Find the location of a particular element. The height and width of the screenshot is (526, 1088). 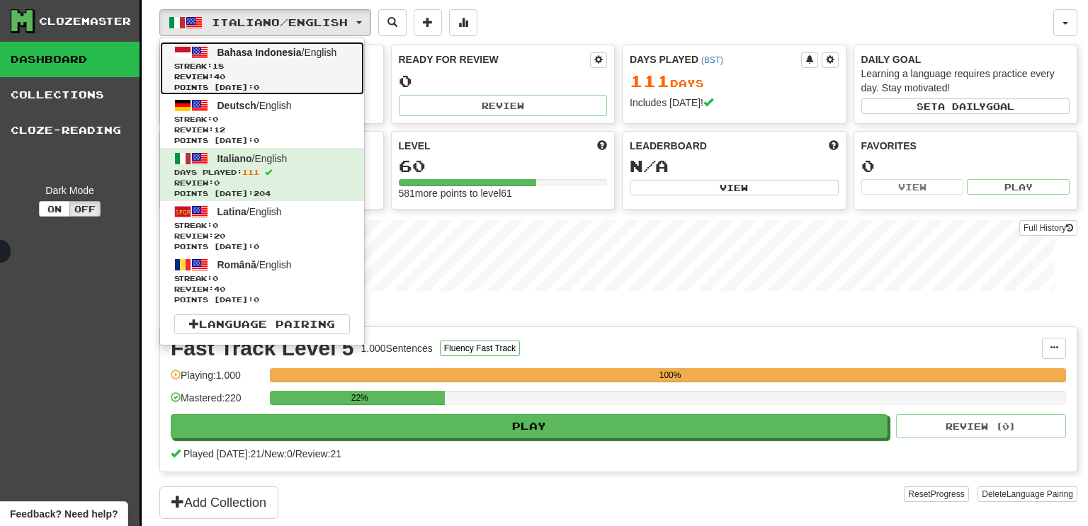

span: Italiano is located at coordinates (234, 159).